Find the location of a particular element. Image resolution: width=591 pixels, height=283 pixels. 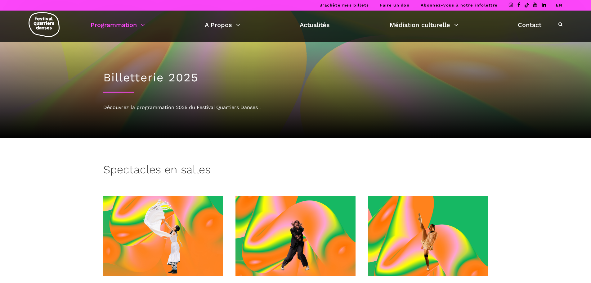

h1: Billetterie 2025 is located at coordinates (296, 78).